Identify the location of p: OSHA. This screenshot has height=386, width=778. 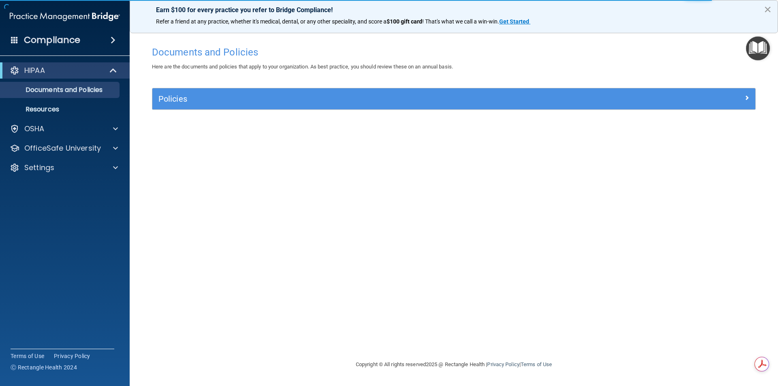
(34, 129).